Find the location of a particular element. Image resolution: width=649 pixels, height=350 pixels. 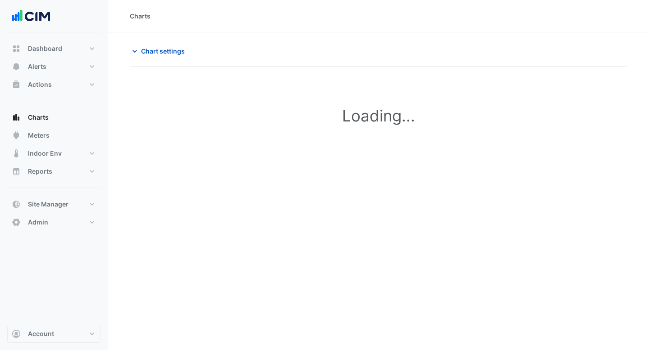

span: Account is located at coordinates (41, 334).